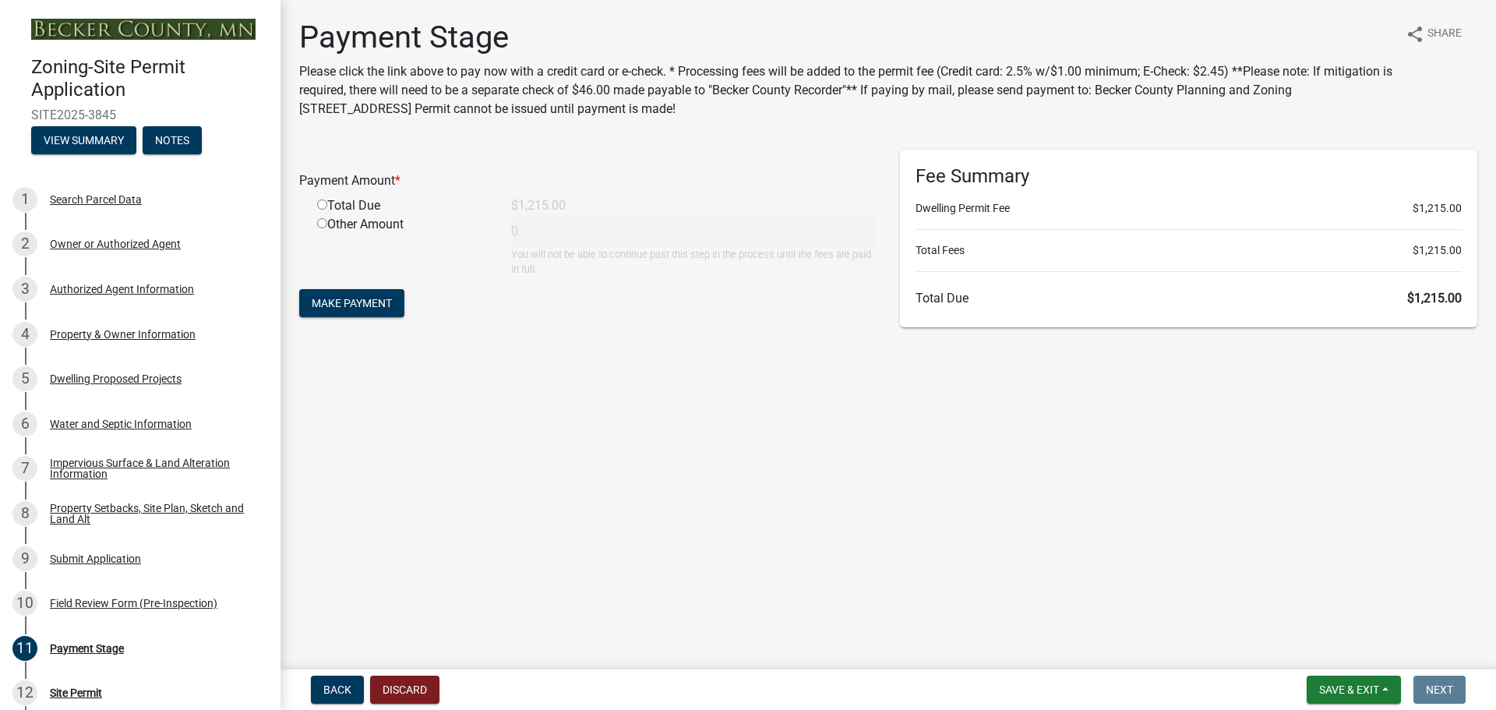  What do you see at coordinates (153, 514) in the screenshot?
I see `div: Property Setbacks, Site Plan, Sketch and Land Alt` at bounding box center [153, 514].